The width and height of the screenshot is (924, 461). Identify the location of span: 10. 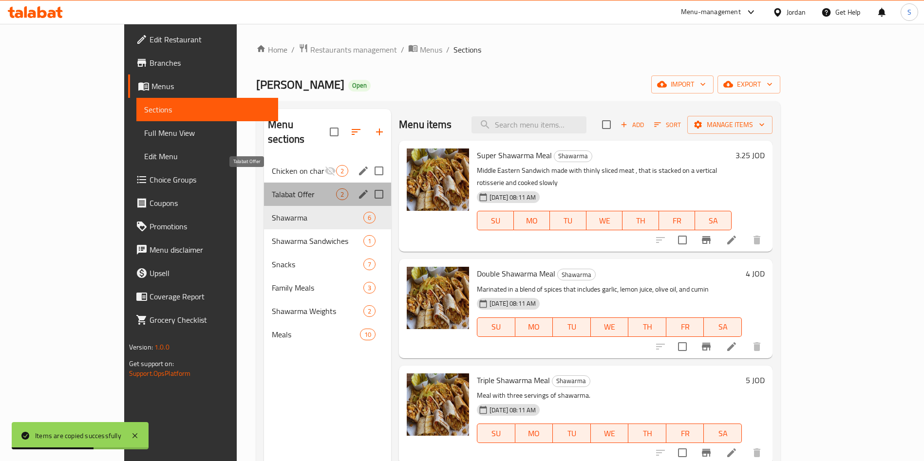
(368, 335).